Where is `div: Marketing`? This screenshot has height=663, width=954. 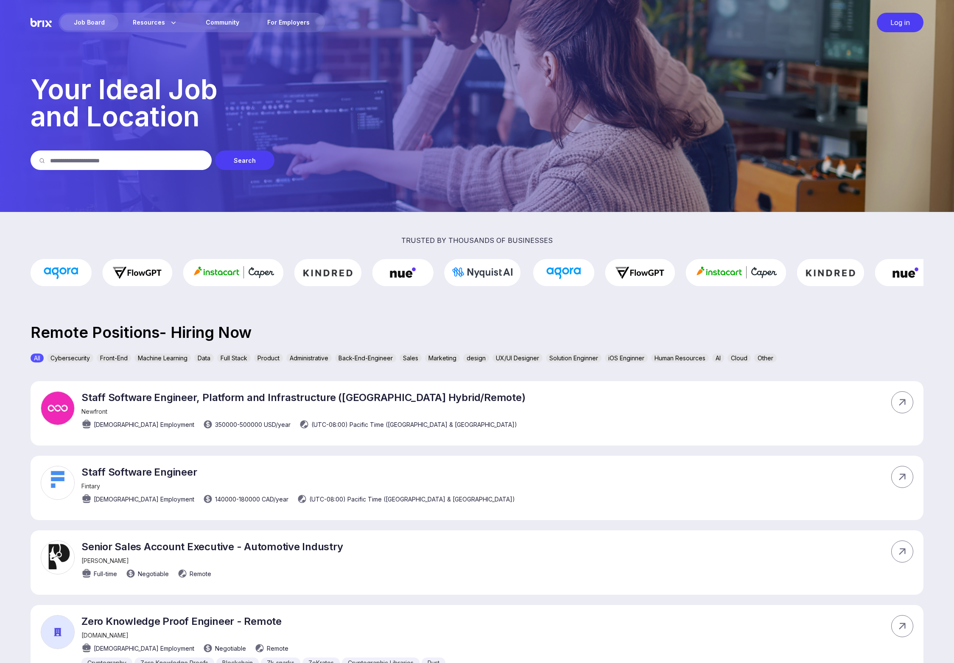
div: Marketing is located at coordinates (442, 358).